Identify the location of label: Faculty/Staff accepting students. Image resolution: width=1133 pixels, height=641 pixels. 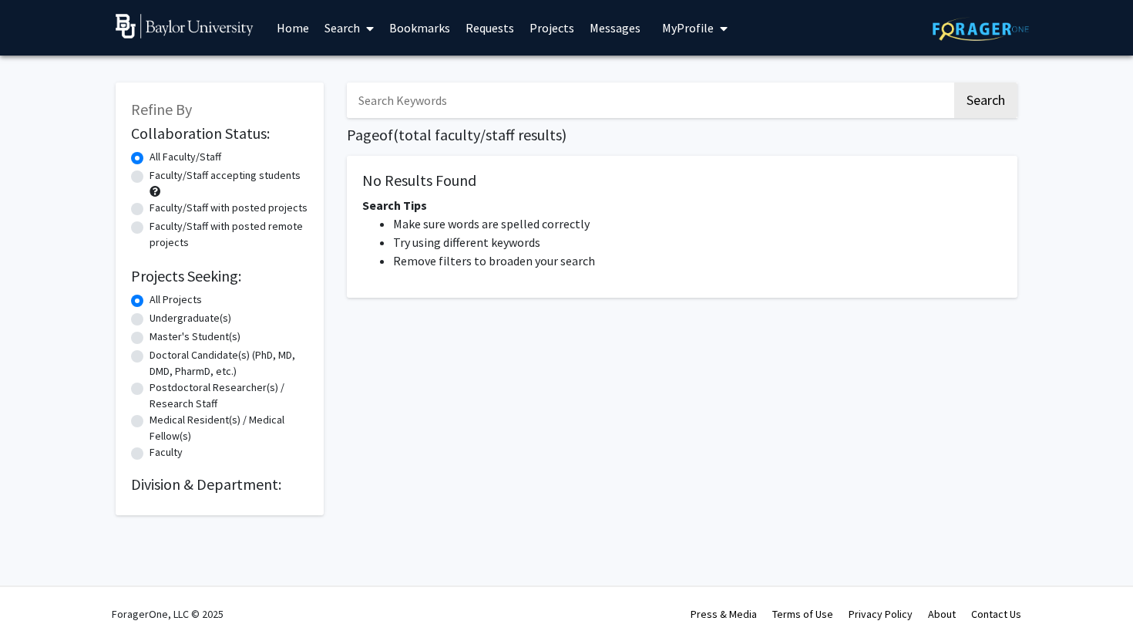
(225, 175).